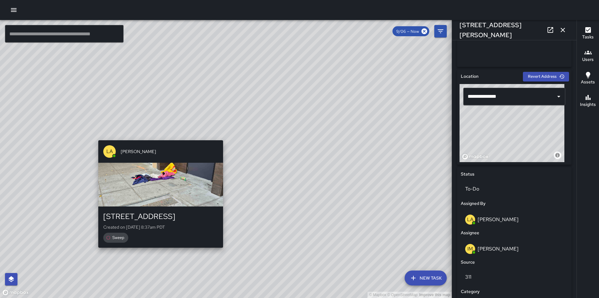 This screenshot has height=298, width=599. I want to click on p: 311, so click(514, 277).